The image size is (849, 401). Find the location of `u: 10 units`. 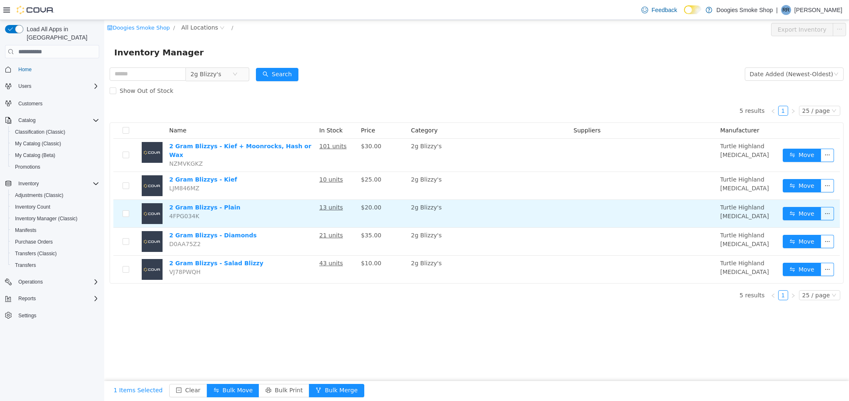

u: 10 units is located at coordinates (227, 160).